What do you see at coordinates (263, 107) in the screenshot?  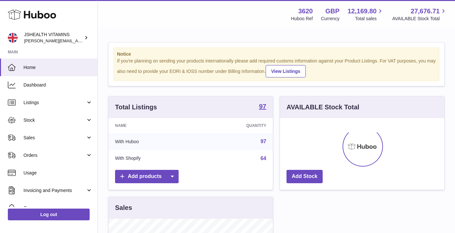 I see `strong: 97` at bounding box center [263, 107].